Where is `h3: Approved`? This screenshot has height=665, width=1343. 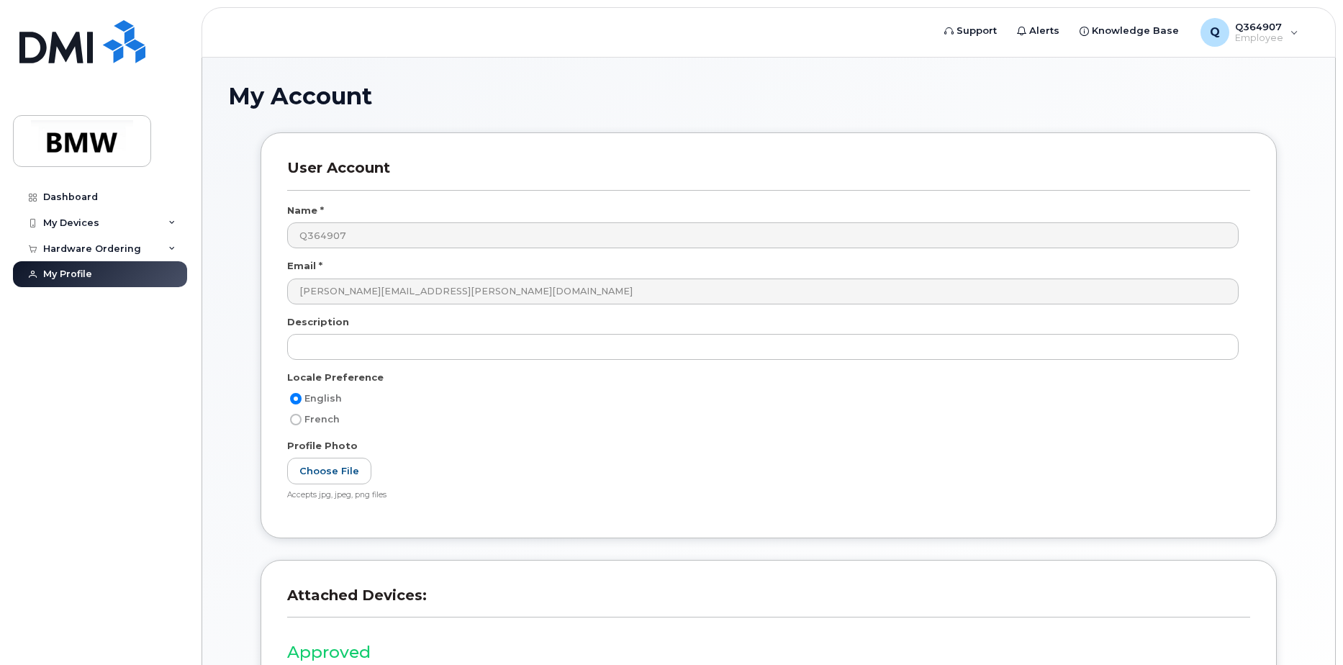 h3: Approved is located at coordinates (769, 652).